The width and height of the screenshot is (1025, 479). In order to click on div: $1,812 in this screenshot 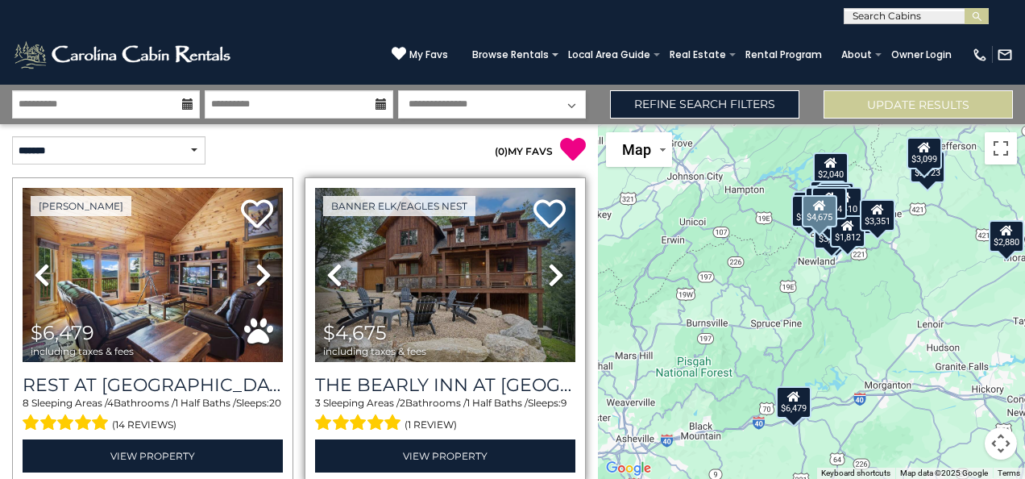, I will do `click(848, 231)`.